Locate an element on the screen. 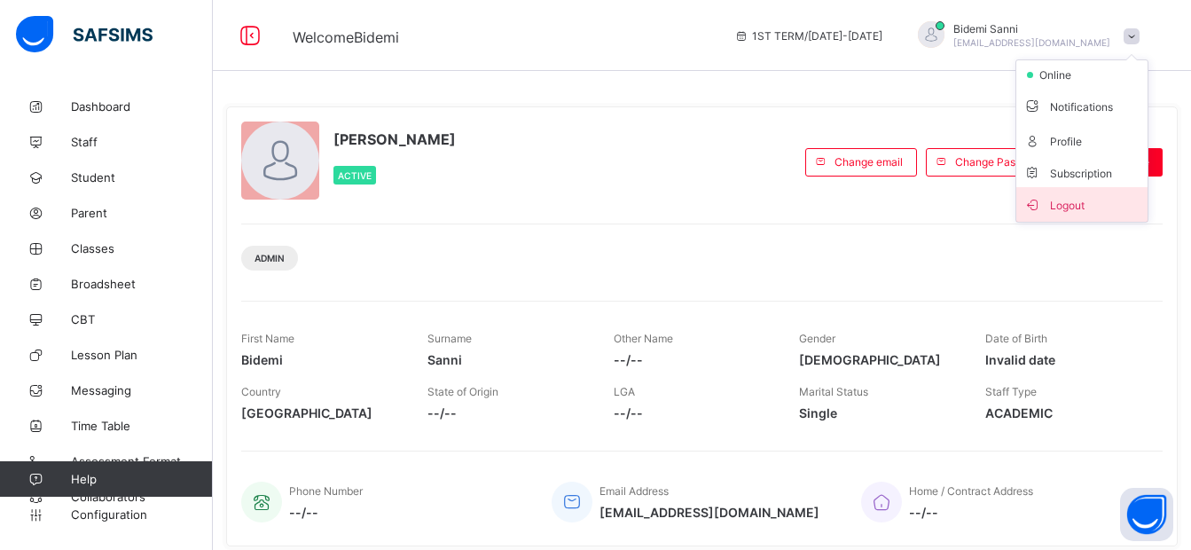 This screenshot has height=550, width=1191. span: LGA is located at coordinates (625, 391).